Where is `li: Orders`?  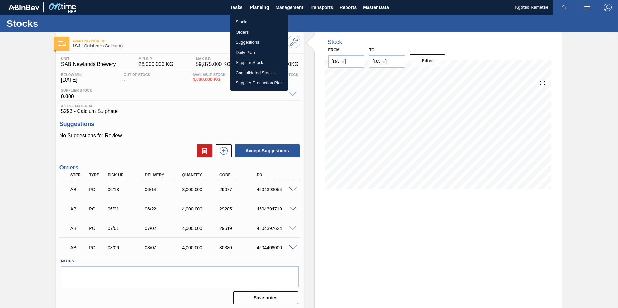 li: Orders is located at coordinates (259, 32).